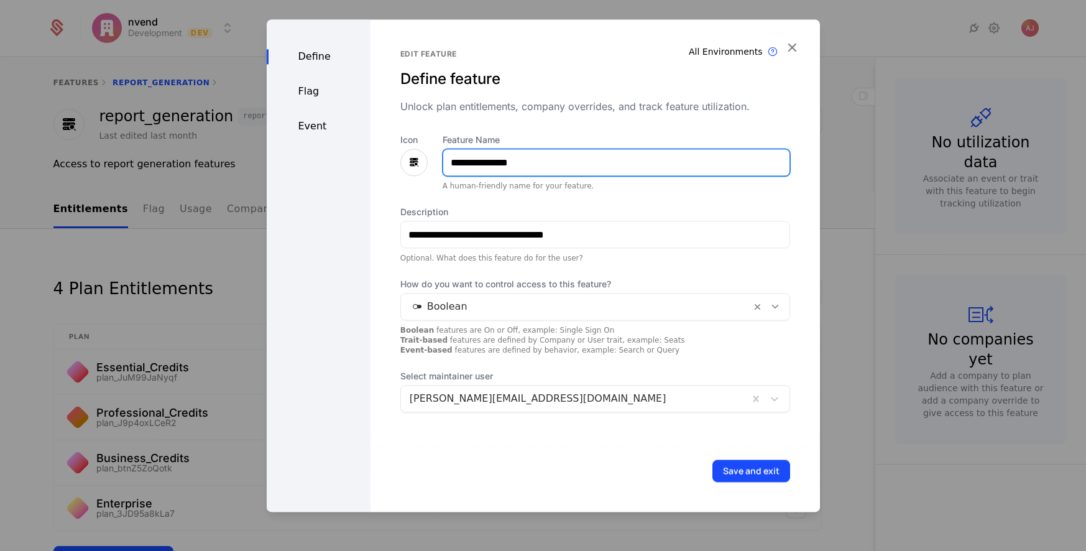 Image resolution: width=1086 pixels, height=551 pixels. I want to click on strong: Boolean, so click(417, 330).